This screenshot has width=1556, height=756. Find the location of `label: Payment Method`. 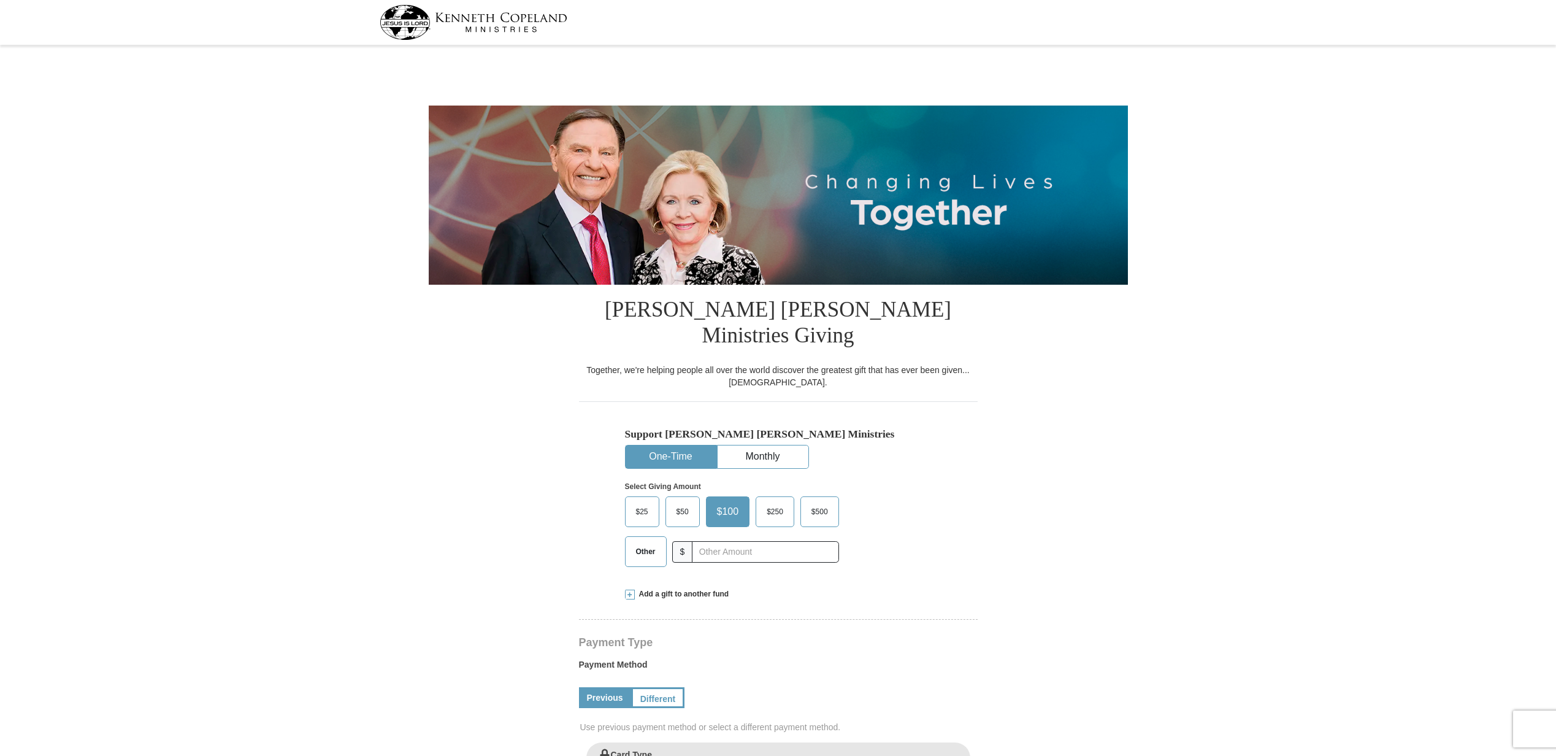

label: Payment Method is located at coordinates (778, 667).